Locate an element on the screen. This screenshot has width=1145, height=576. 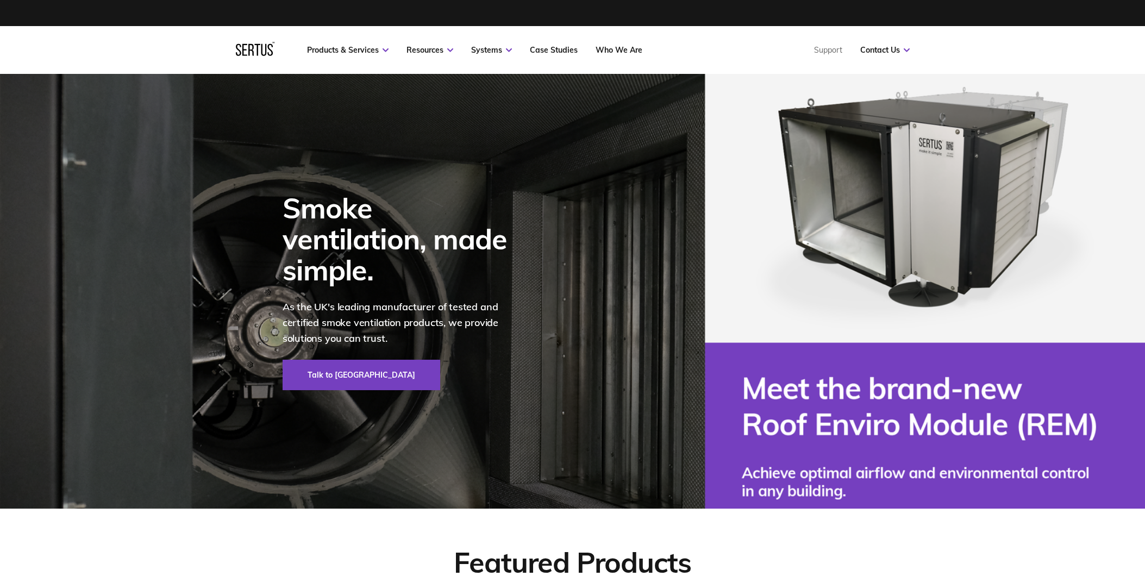
a: Who We Are is located at coordinates (619, 50).